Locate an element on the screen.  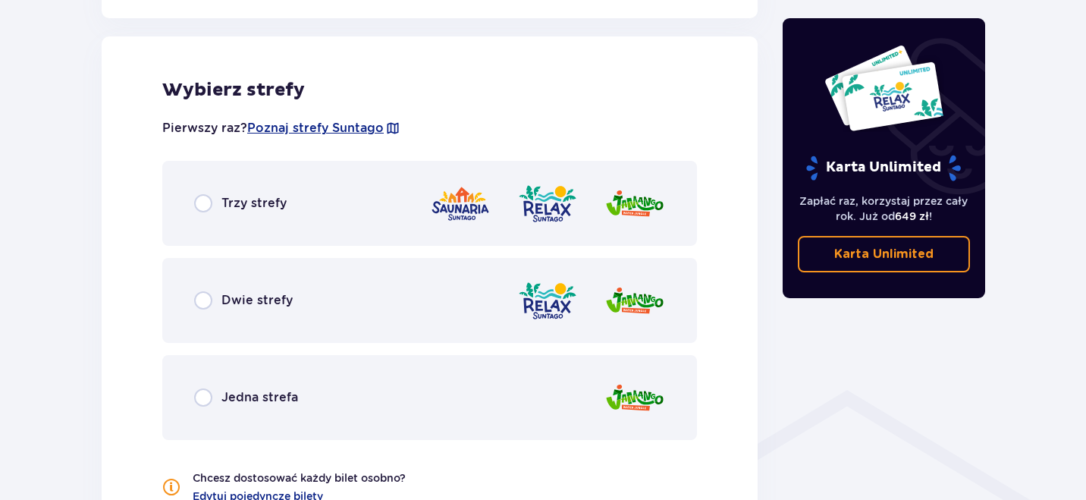
p: Zapłać raz, korzystaj przez cały rok. Już od ! is located at coordinates (884, 208).